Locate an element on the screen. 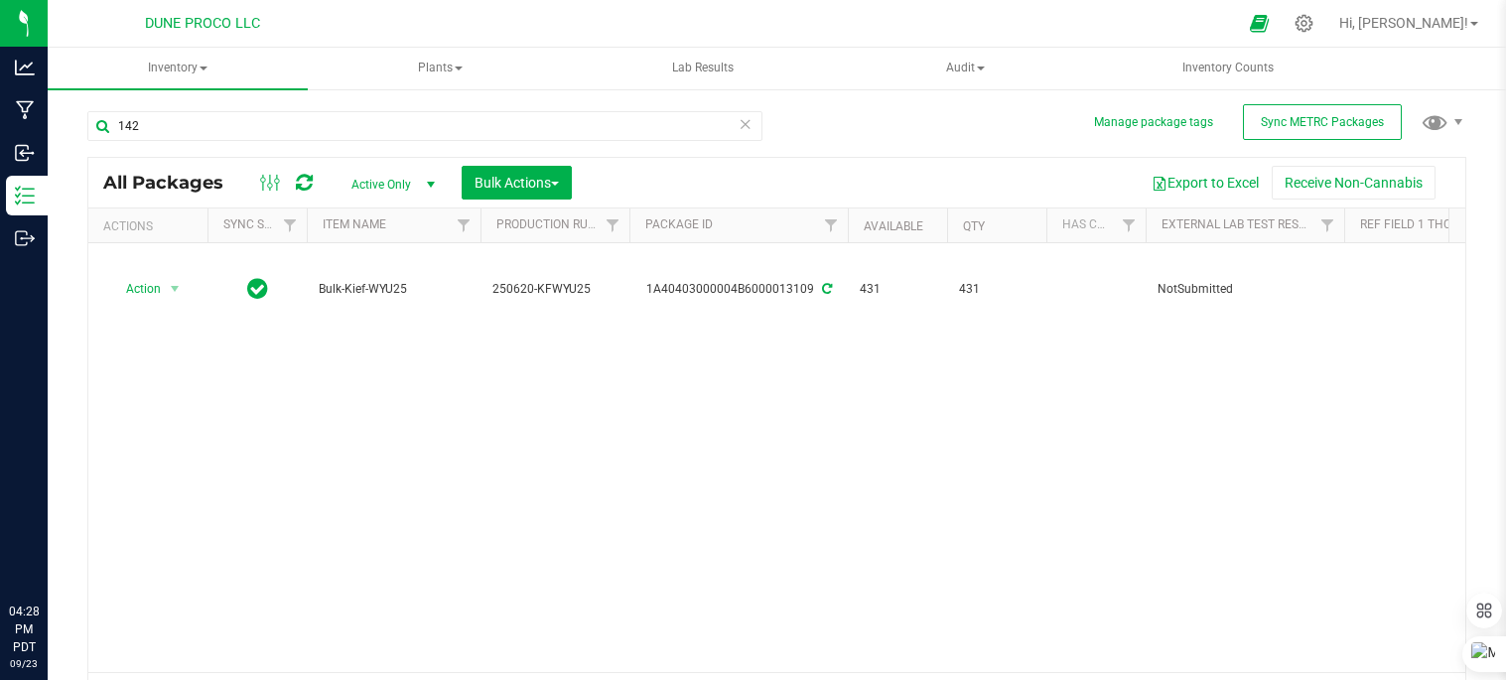 Image resolution: width=1506 pixels, height=680 pixels. a: Inventory is located at coordinates (178, 69).